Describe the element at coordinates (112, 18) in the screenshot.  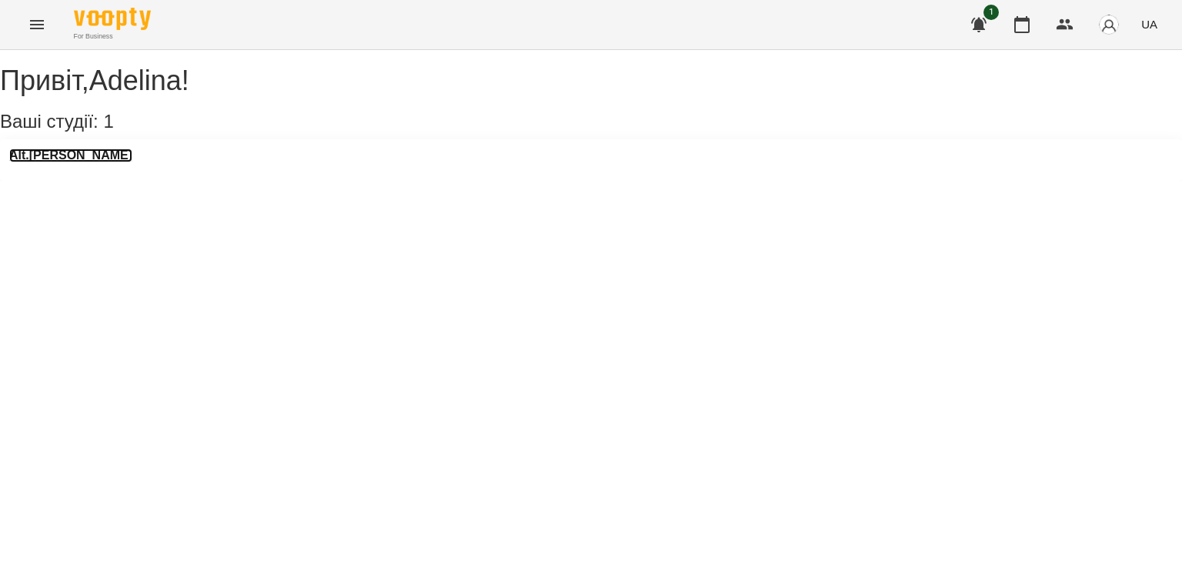
I see `img: Voopty Logo` at that location.